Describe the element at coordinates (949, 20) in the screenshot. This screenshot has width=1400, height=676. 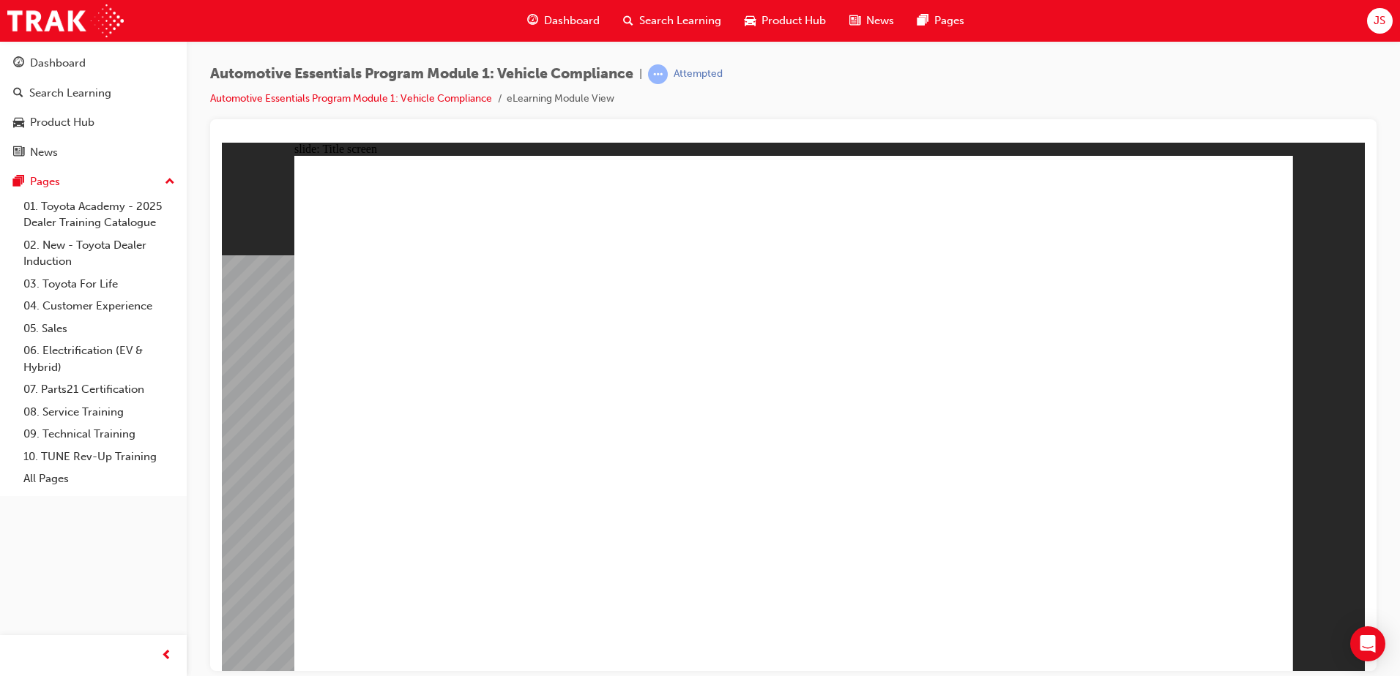
I see `span: Pages` at that location.